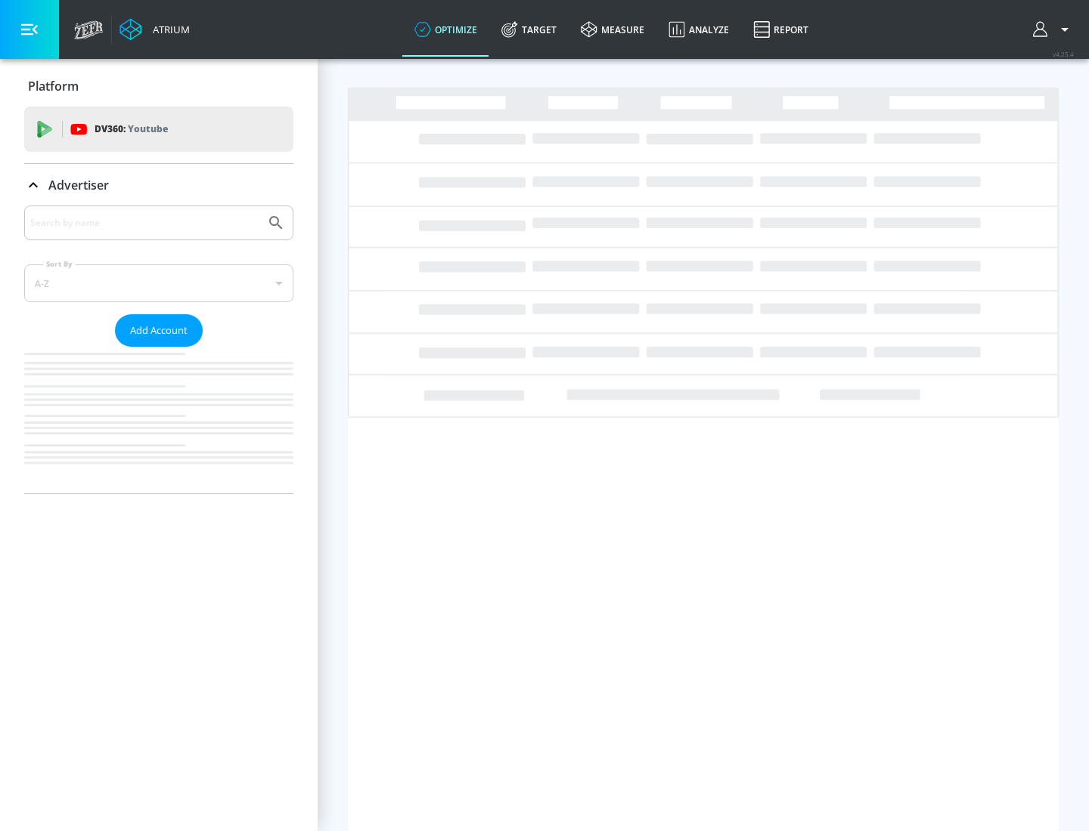  I want to click on span: Add Account, so click(159, 330).